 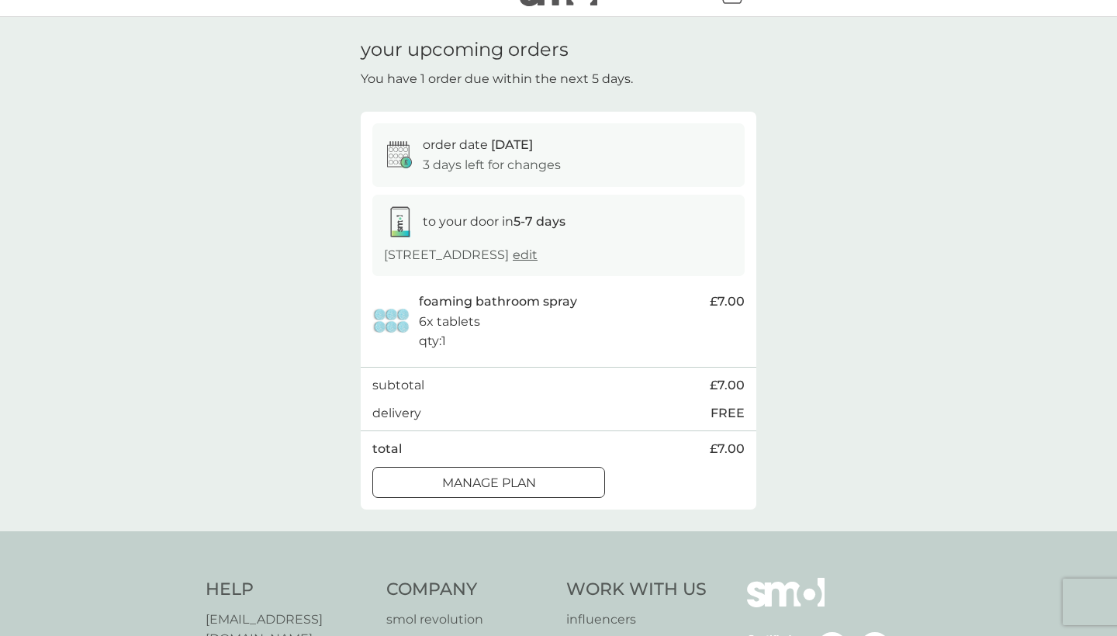 I want to click on p: delivery, so click(x=396, y=413).